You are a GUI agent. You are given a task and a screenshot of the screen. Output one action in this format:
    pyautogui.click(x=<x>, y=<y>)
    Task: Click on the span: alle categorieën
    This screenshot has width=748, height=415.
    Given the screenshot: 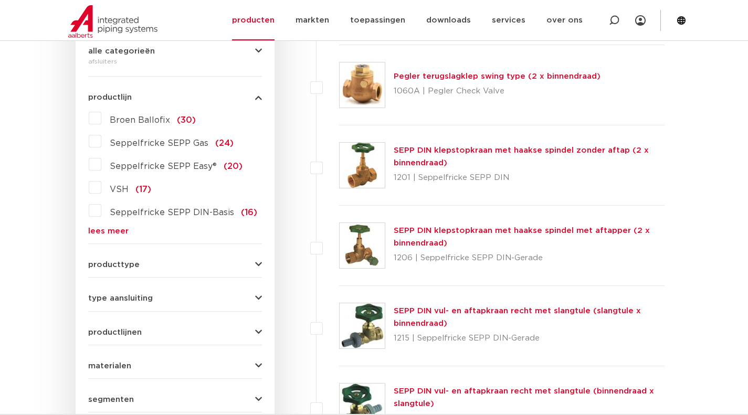 What is the action you would take?
    pyautogui.click(x=121, y=51)
    